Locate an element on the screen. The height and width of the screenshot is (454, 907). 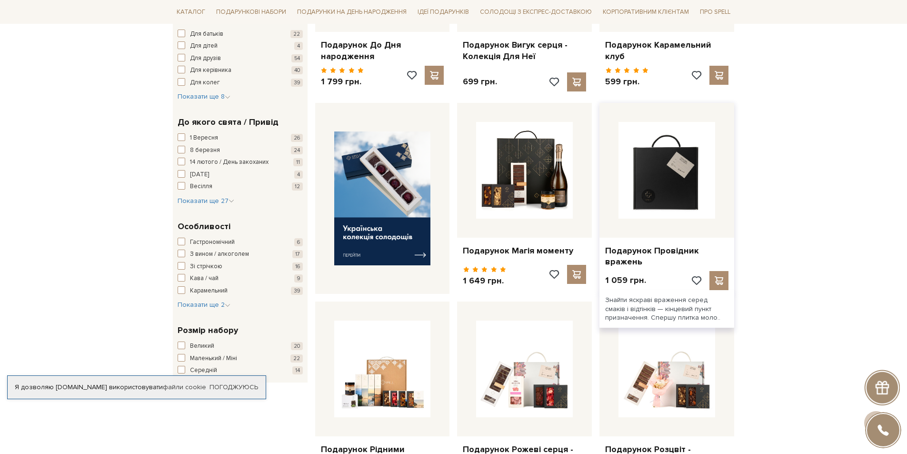
button: 14 лютого / День закоханих 11 is located at coordinates (240, 162).